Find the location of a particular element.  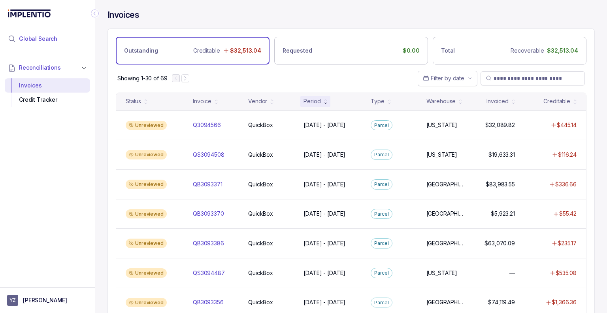

p: $116.24 is located at coordinates (567, 154).